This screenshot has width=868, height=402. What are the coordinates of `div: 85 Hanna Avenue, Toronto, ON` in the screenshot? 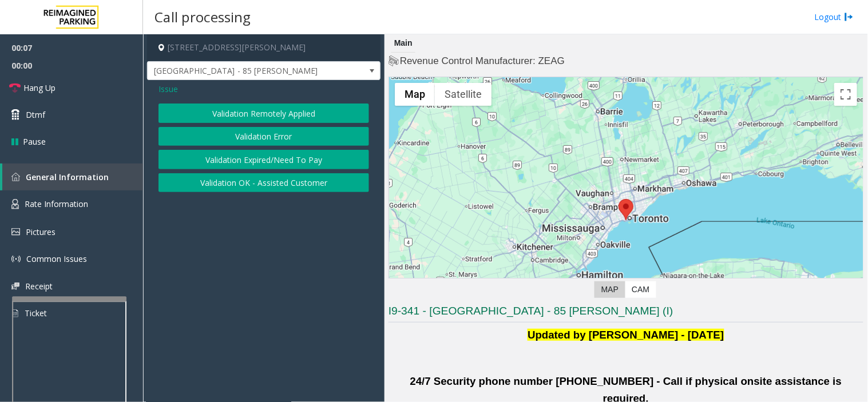 It's located at (626, 210).